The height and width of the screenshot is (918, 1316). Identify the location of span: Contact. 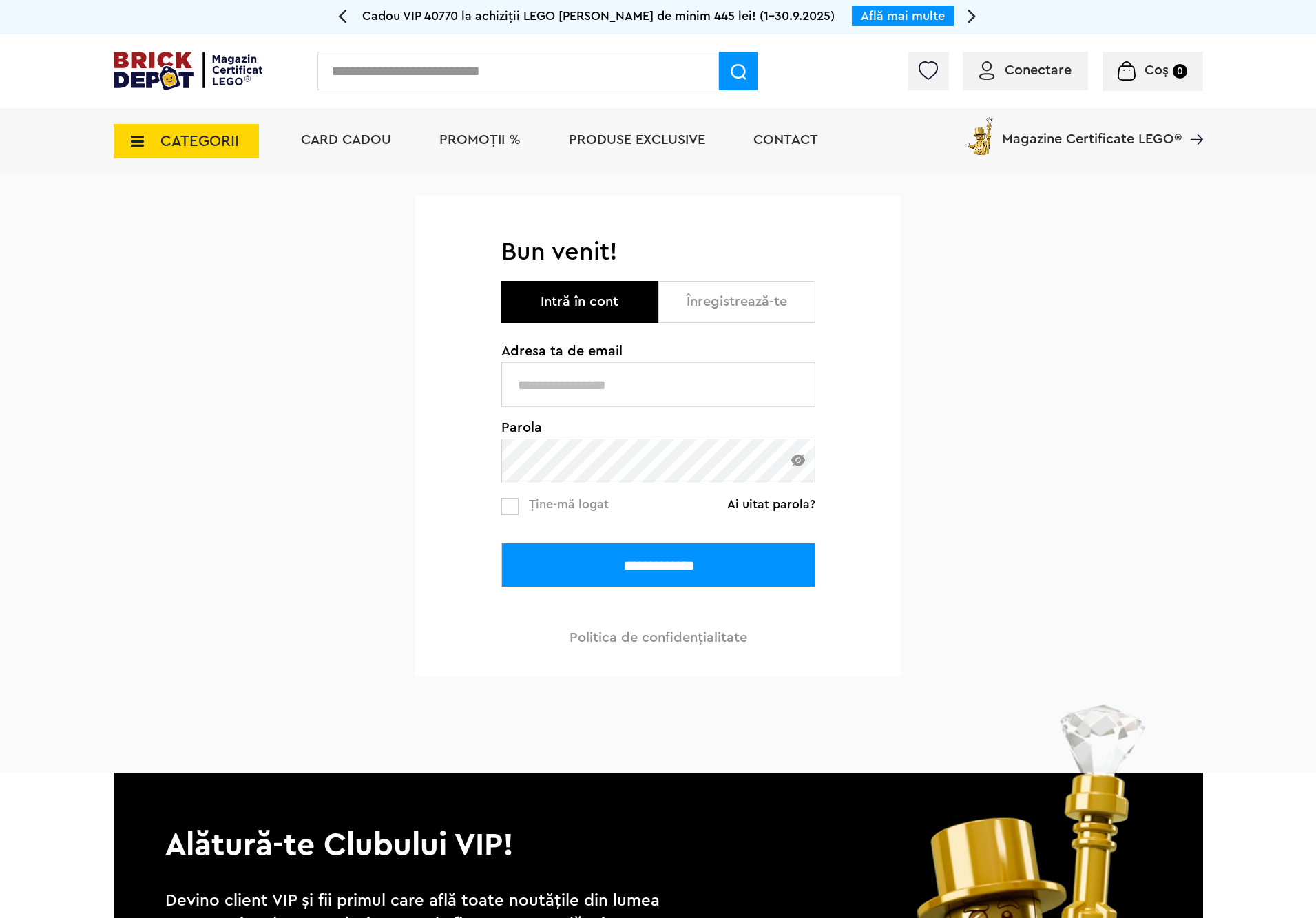
(786, 140).